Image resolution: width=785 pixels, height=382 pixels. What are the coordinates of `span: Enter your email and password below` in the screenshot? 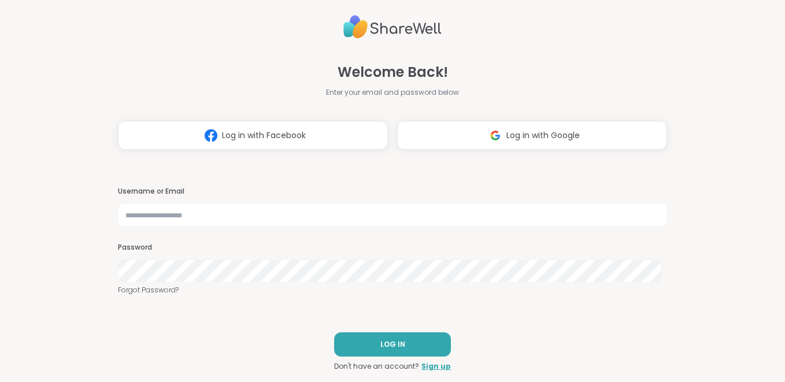 It's located at (393, 93).